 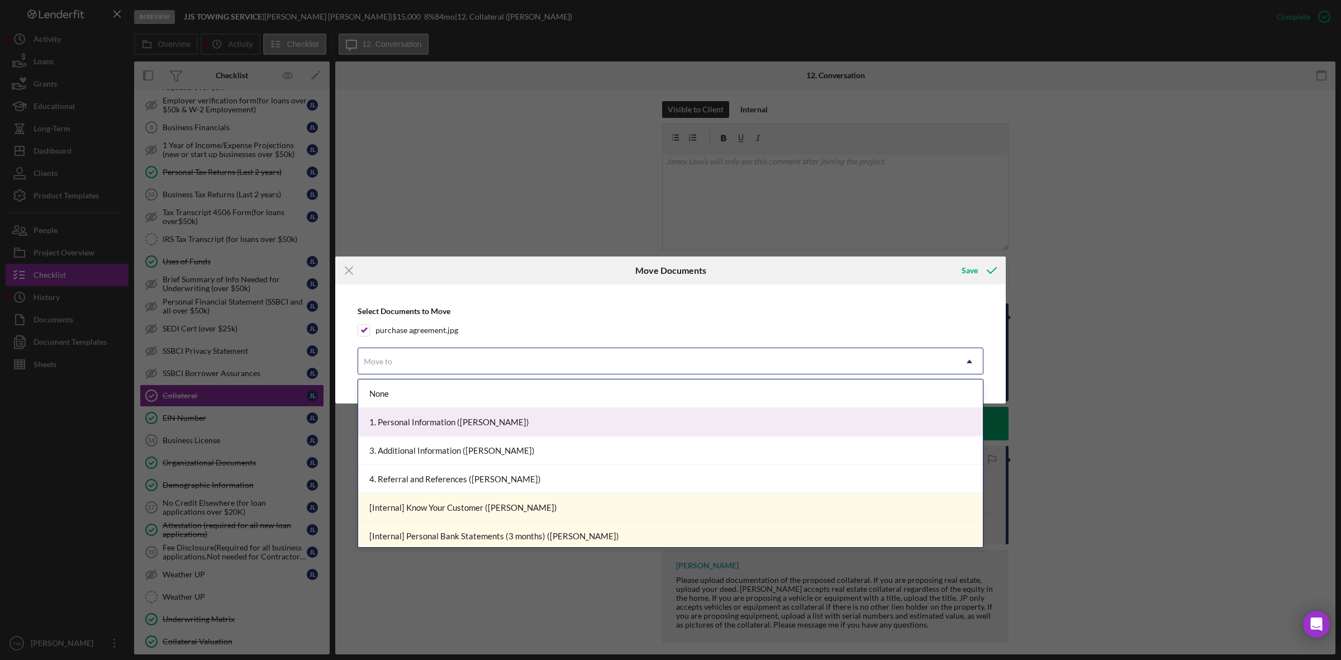 What do you see at coordinates (417, 330) in the screenshot?
I see `label: purchase agreement.jpg` at bounding box center [417, 330].